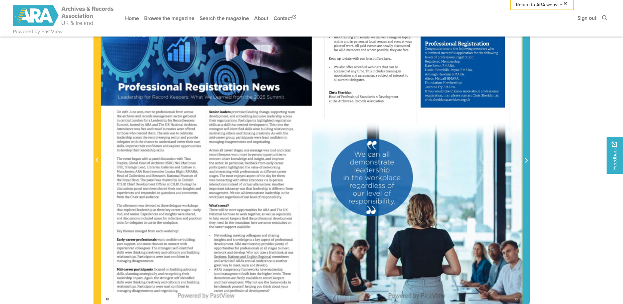 Image resolution: width=623 pixels, height=304 pixels. I want to click on a: Home, so click(132, 18).